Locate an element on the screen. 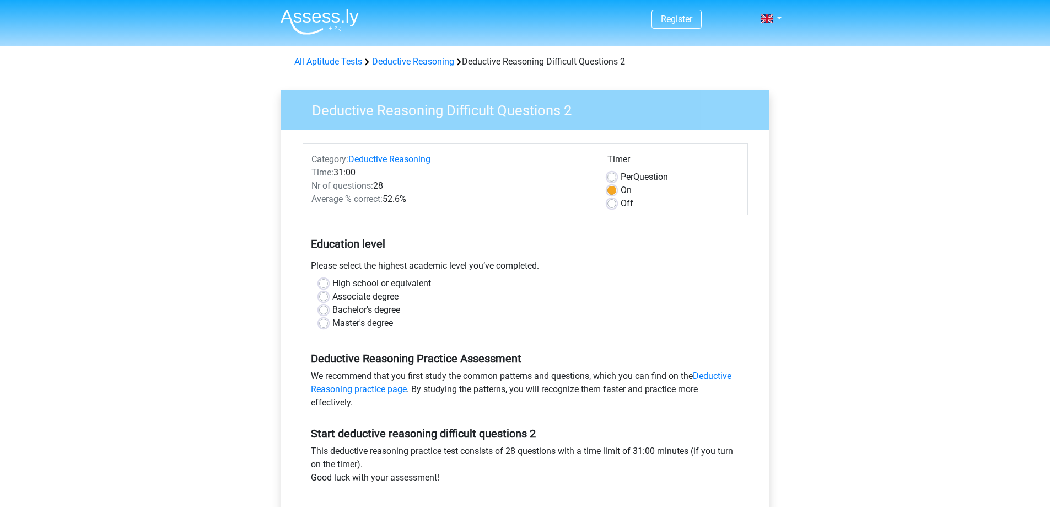 This screenshot has width=1050, height=507. div: 28 is located at coordinates (451, 186).